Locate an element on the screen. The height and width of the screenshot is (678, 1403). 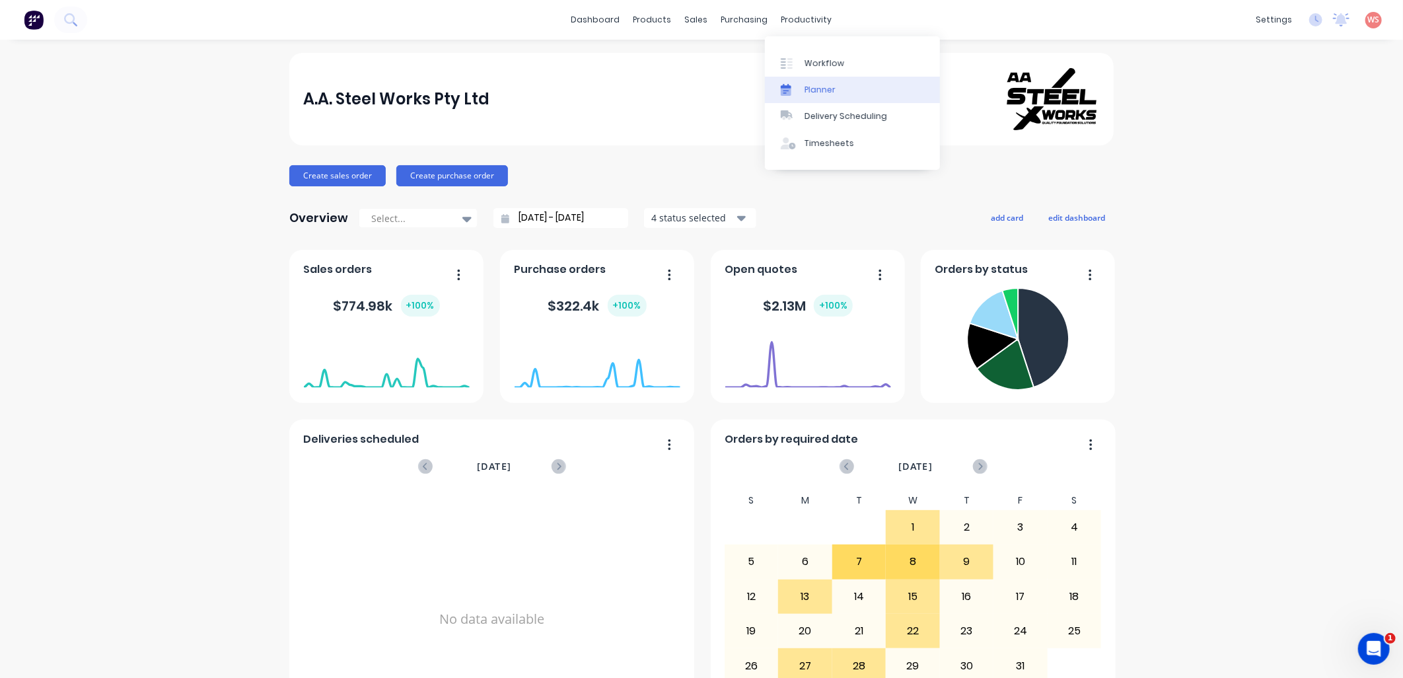
a: dashboard is located at coordinates (596, 20).